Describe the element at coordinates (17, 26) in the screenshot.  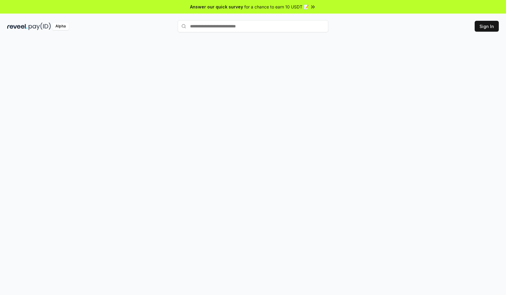
I see `img: reveel_dark` at that location.